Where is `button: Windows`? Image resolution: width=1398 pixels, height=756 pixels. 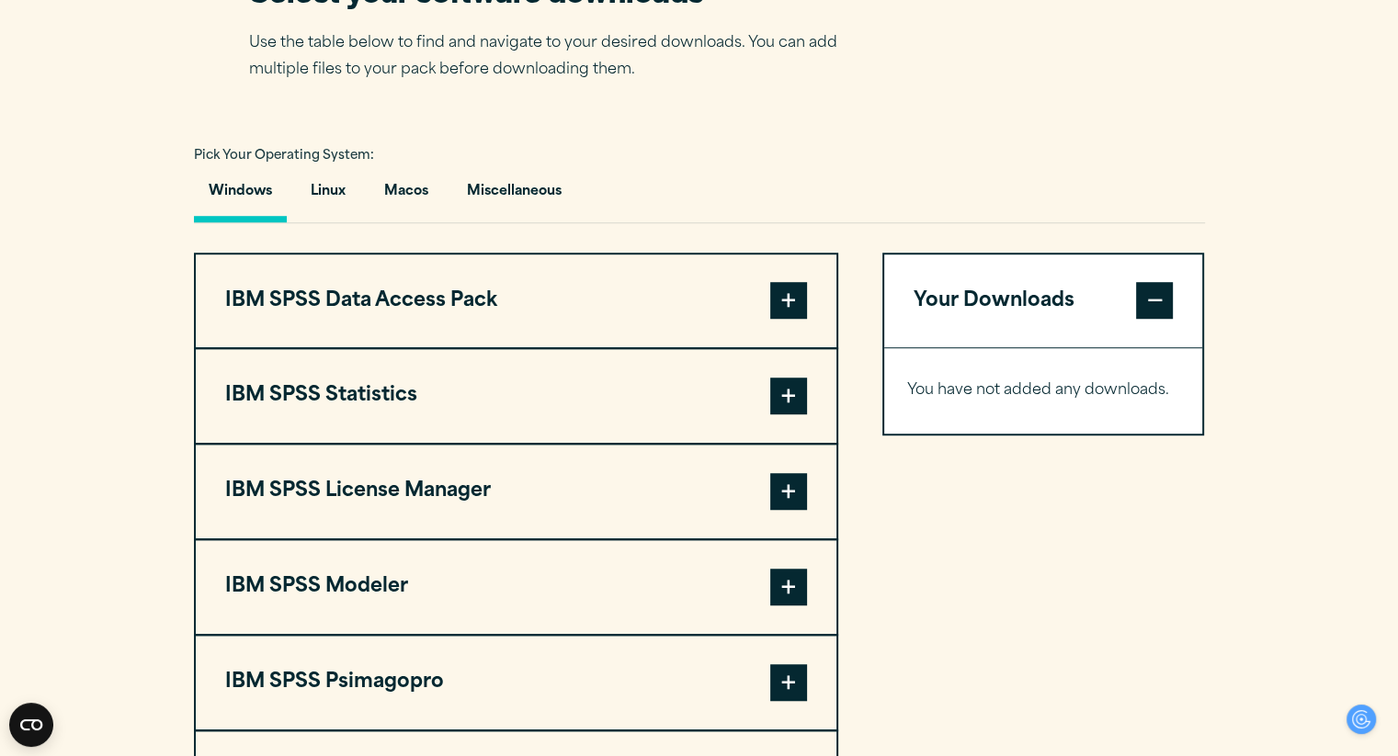 button: Windows is located at coordinates (240, 196).